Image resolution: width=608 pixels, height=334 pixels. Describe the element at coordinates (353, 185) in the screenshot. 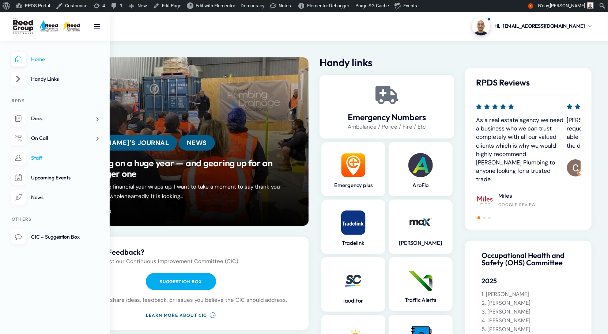

I see `a: Emergency plus` at that location.